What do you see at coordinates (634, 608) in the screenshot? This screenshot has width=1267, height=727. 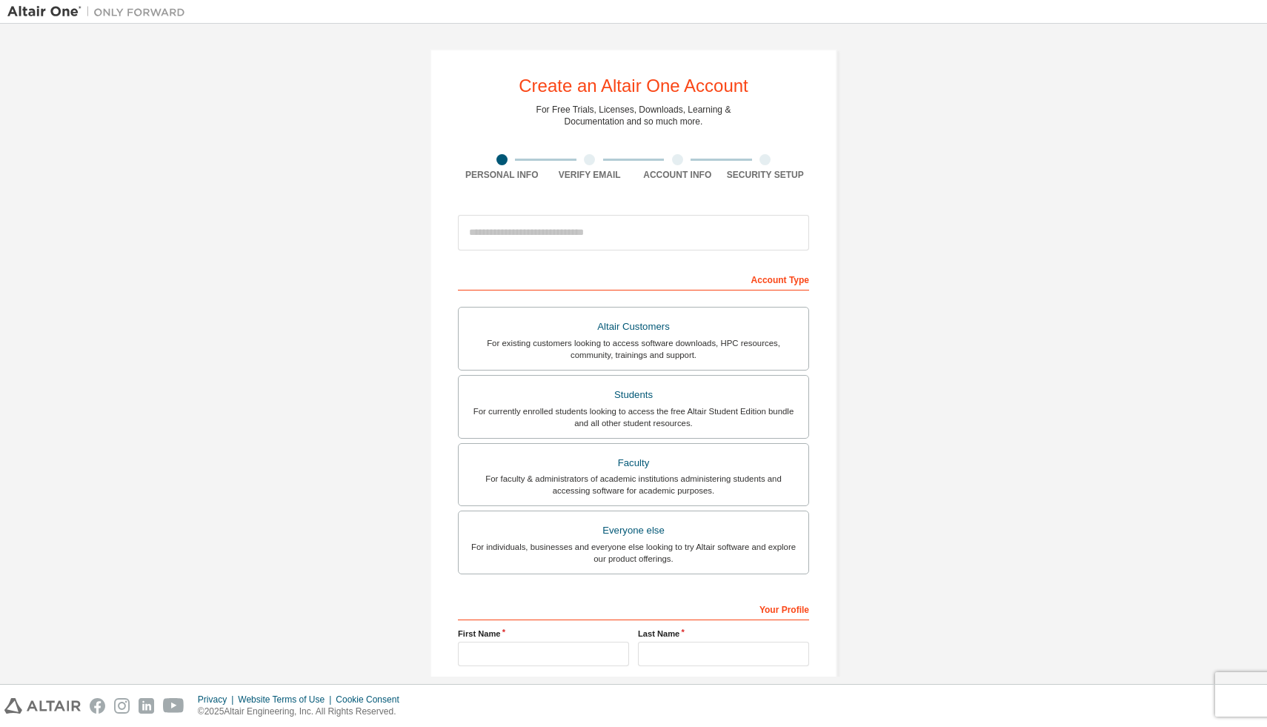 I see `div: Your Profile` at bounding box center [634, 608].